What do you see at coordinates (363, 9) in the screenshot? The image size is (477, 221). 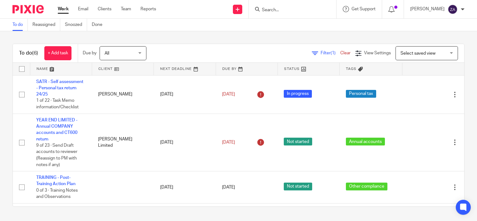 I see `span: Get Support` at bounding box center [363, 9].